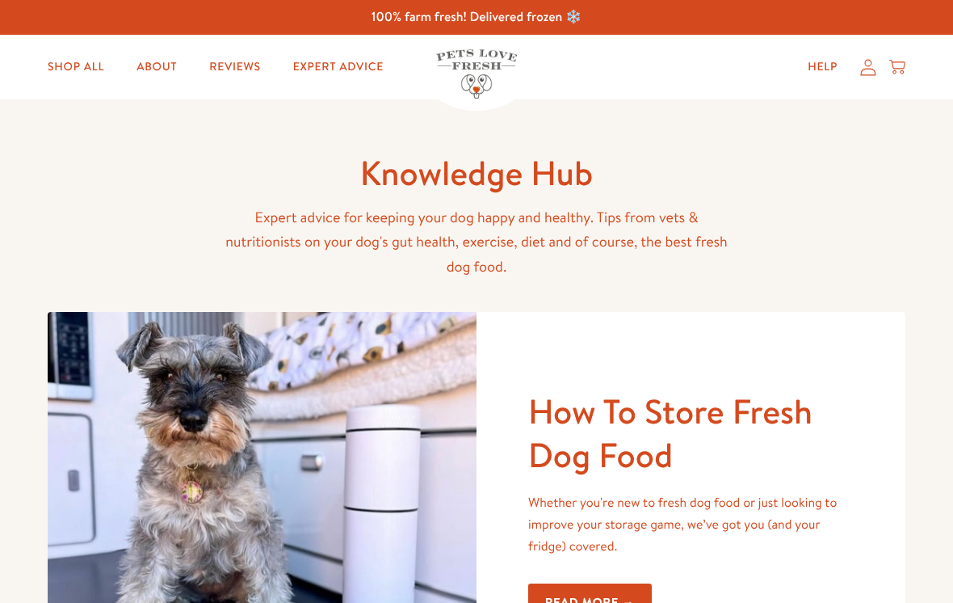 The width and height of the screenshot is (953, 603). I want to click on a: Reviews, so click(234, 67).